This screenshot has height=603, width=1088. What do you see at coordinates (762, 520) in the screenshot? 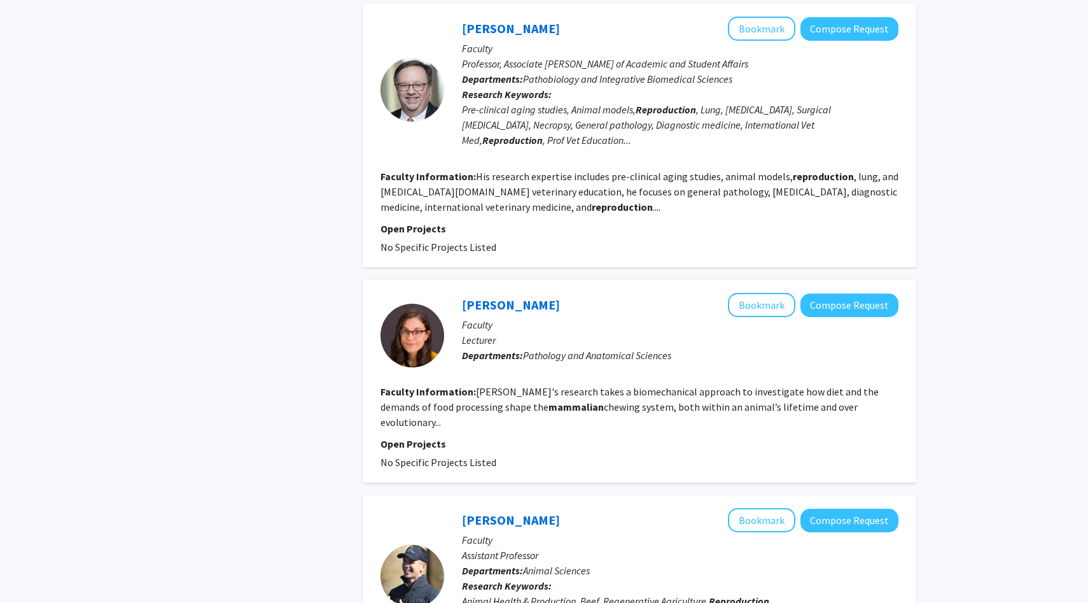
I see `button: Add Jordan Thomas to Bookmarks` at bounding box center [762, 520].